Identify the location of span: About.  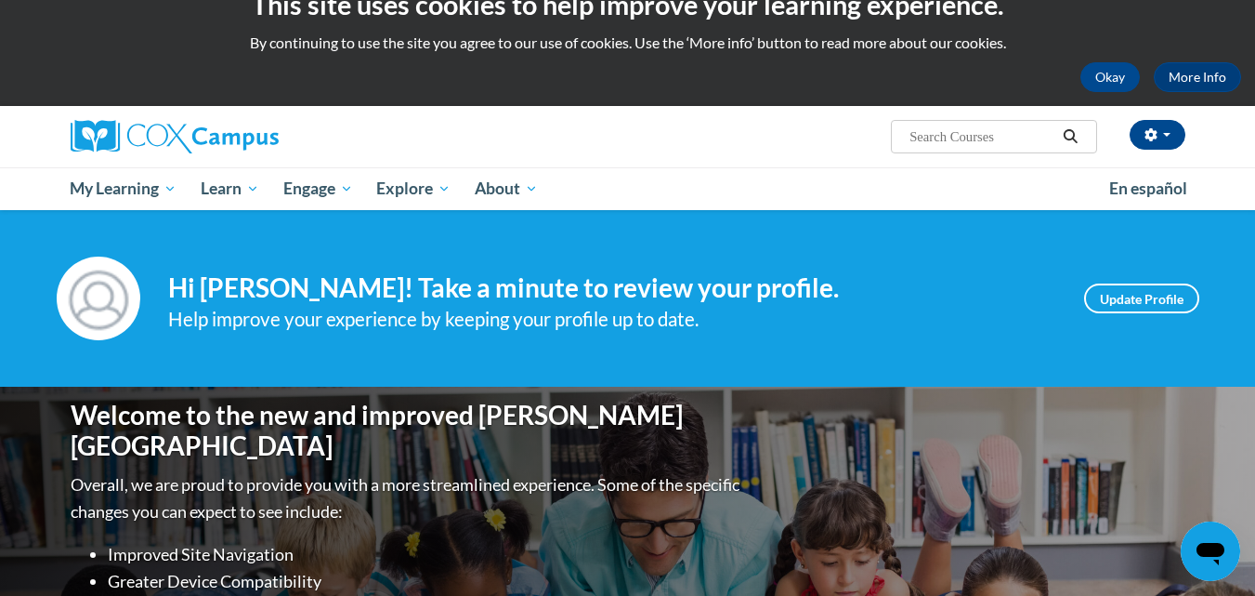
(506, 189).